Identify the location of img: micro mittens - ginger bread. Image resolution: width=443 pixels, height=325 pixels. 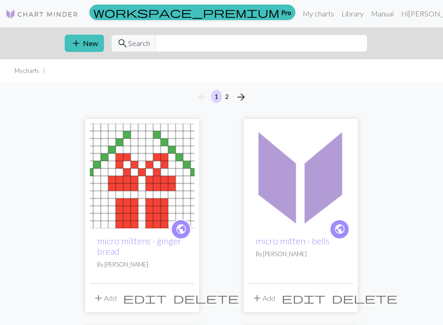
(142, 176).